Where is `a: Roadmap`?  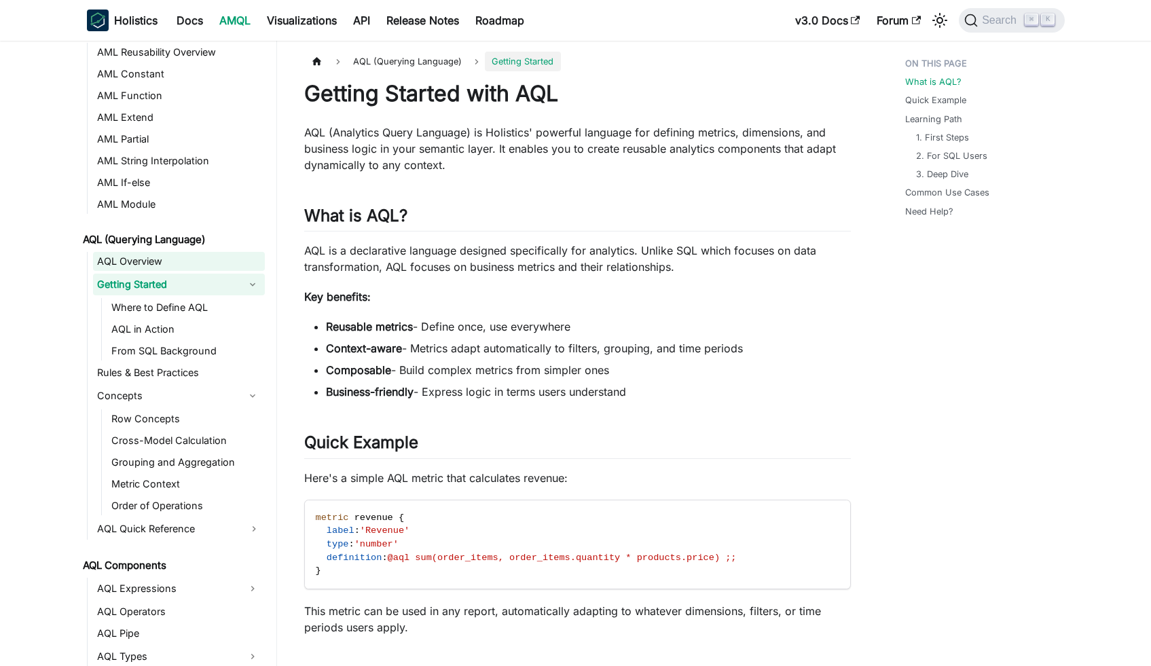
a: Roadmap is located at coordinates (500, 20).